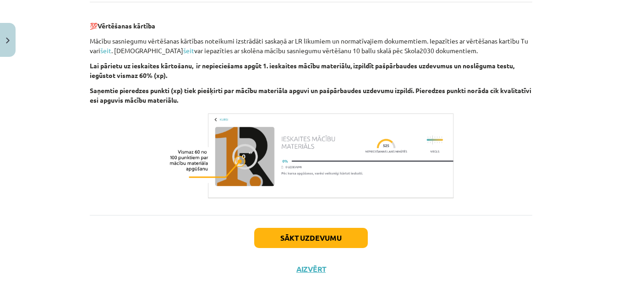  I want to click on b: Vērtēšanas kārtība, so click(126, 26).